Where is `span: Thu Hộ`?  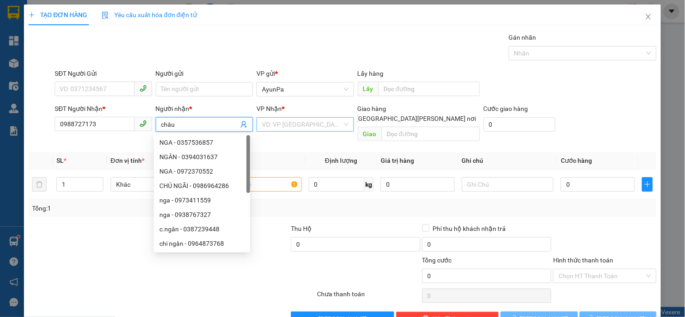
span: Thu Hộ is located at coordinates (301, 229).